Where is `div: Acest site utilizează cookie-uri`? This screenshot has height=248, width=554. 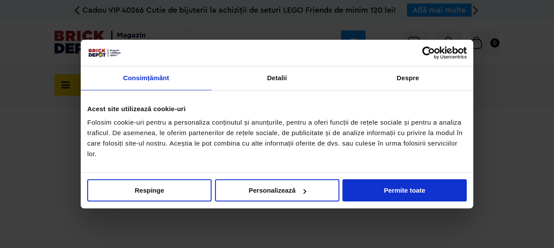
div: Acest site utilizează cookie-uri is located at coordinates (277, 109).